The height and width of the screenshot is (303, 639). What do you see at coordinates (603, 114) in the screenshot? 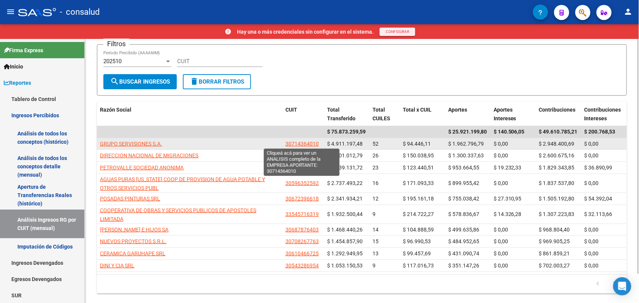
I see `span: Contribuciones Intereses` at bounding box center [603, 114].